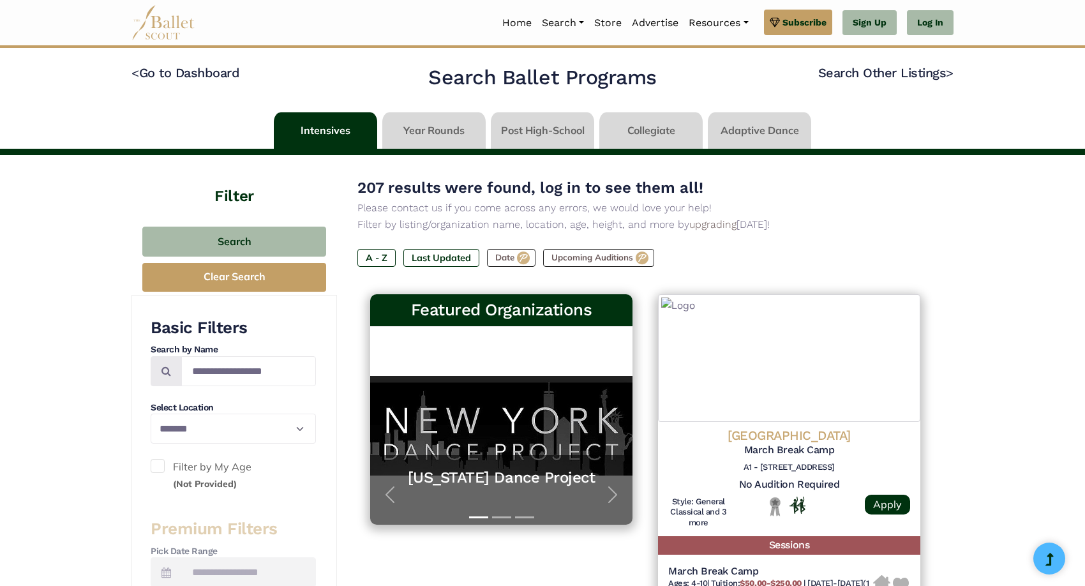 This screenshot has width=1085, height=586. I want to click on img: Local, so click(775, 506).